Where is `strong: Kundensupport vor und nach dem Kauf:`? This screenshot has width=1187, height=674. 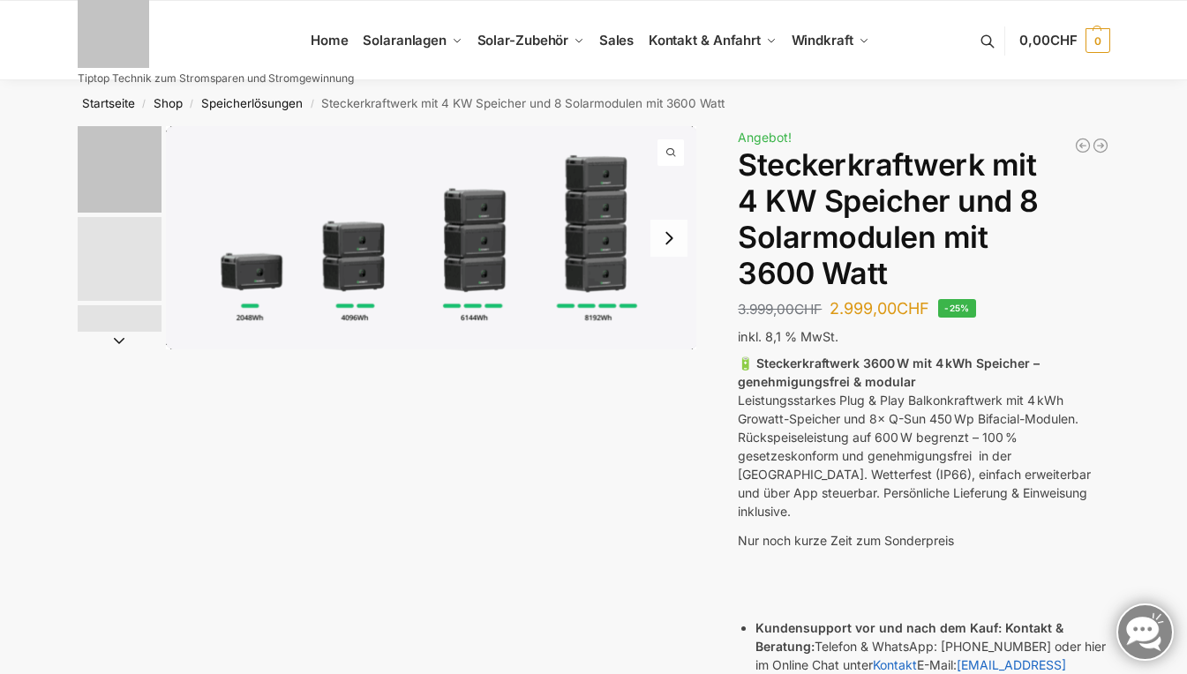
strong: Kundensupport vor und nach dem Kauf: is located at coordinates (878, 627).